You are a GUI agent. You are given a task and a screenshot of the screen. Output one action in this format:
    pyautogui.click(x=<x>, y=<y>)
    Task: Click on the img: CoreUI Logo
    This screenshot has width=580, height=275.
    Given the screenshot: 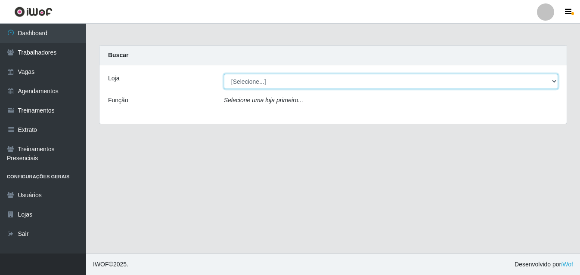 What is the action you would take?
    pyautogui.click(x=33, y=12)
    